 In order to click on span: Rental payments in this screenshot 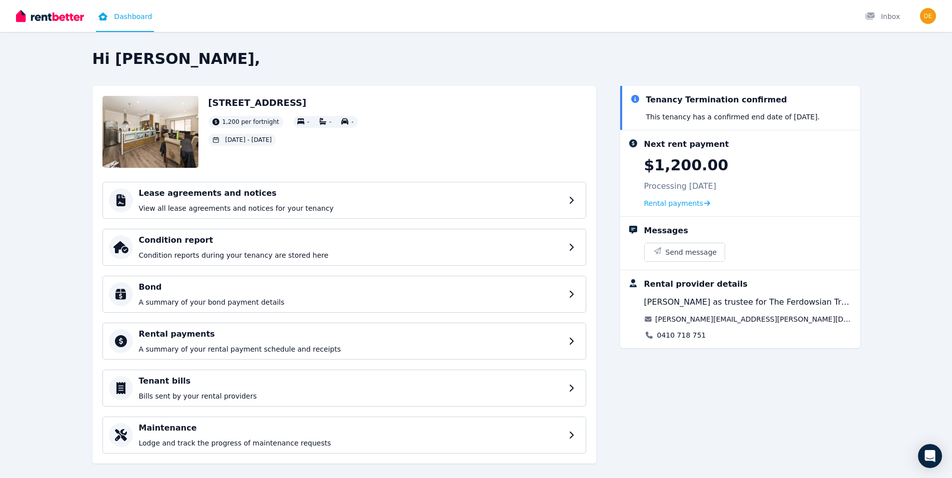, I will do `click(674, 203)`.